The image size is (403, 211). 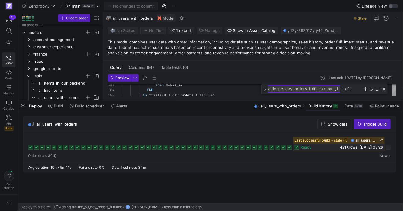 What do you see at coordinates (265, 89) in the screenshot?
I see `div: Toggle Replace` at bounding box center [265, 89].